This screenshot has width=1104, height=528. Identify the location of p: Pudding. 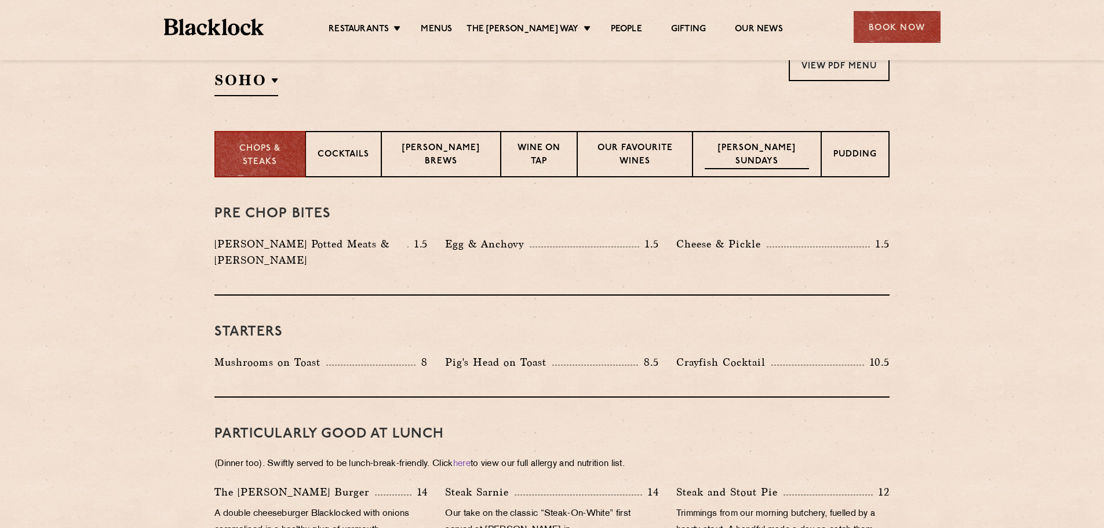
(855, 155).